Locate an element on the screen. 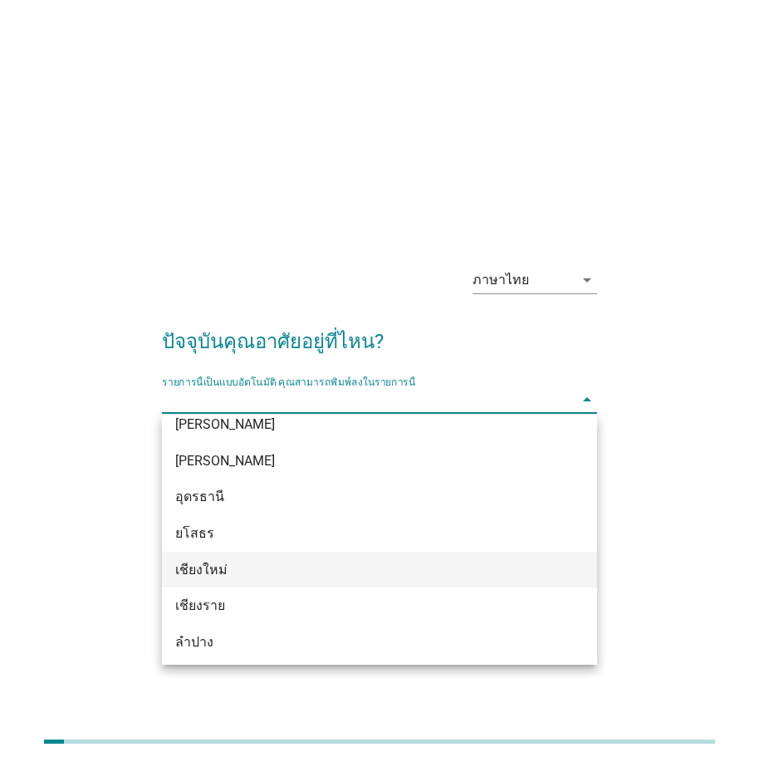 Image resolution: width=759 pixels, height=762 pixels. div: ลำปาง is located at coordinates (362, 642).